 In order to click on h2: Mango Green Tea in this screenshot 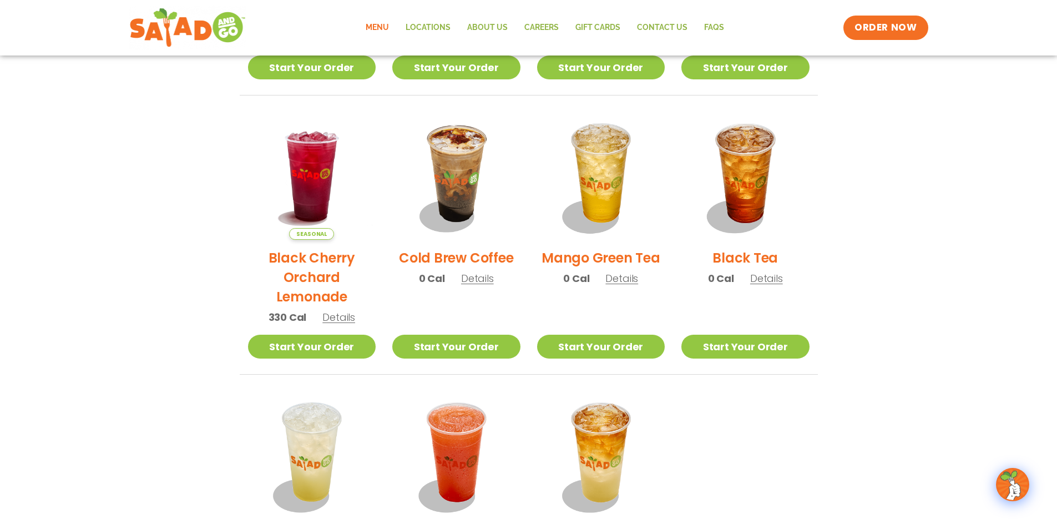, I will do `click(601, 258)`.